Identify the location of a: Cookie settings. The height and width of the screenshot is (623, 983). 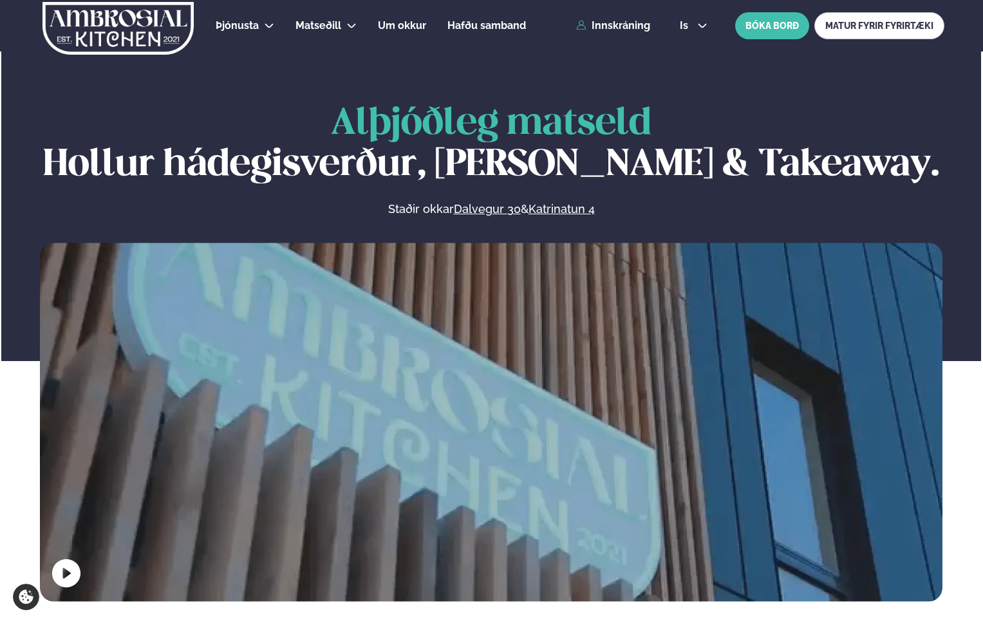
(26, 597).